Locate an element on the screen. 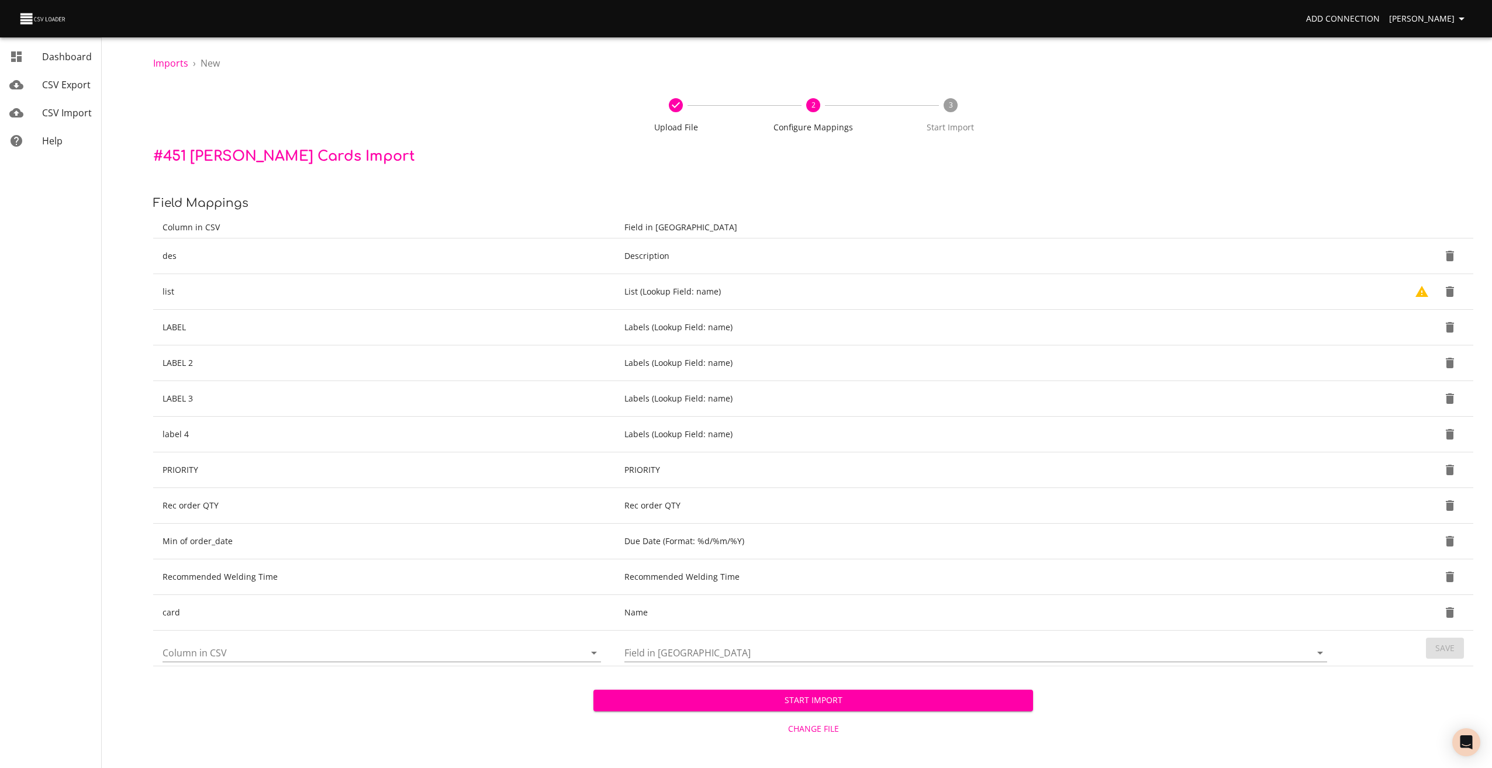 Image resolution: width=1492 pixels, height=768 pixels. td: list is located at coordinates (384, 292).